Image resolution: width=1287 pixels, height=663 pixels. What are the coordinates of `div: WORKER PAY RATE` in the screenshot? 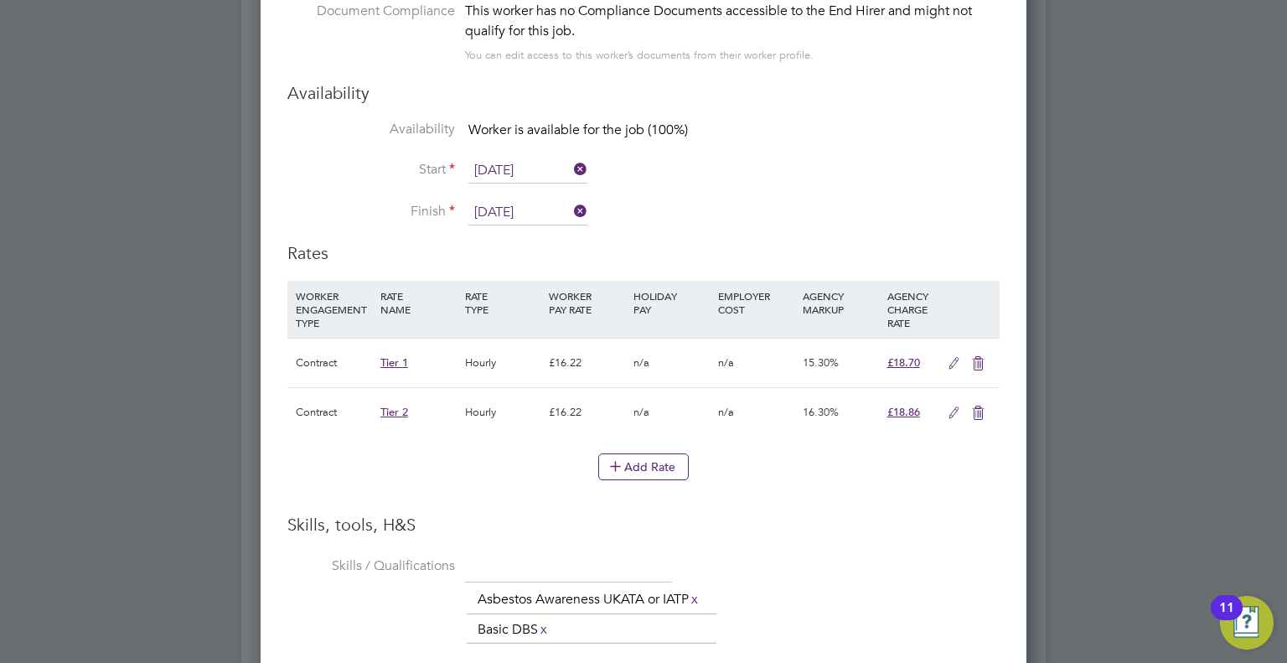 It's located at (587, 303).